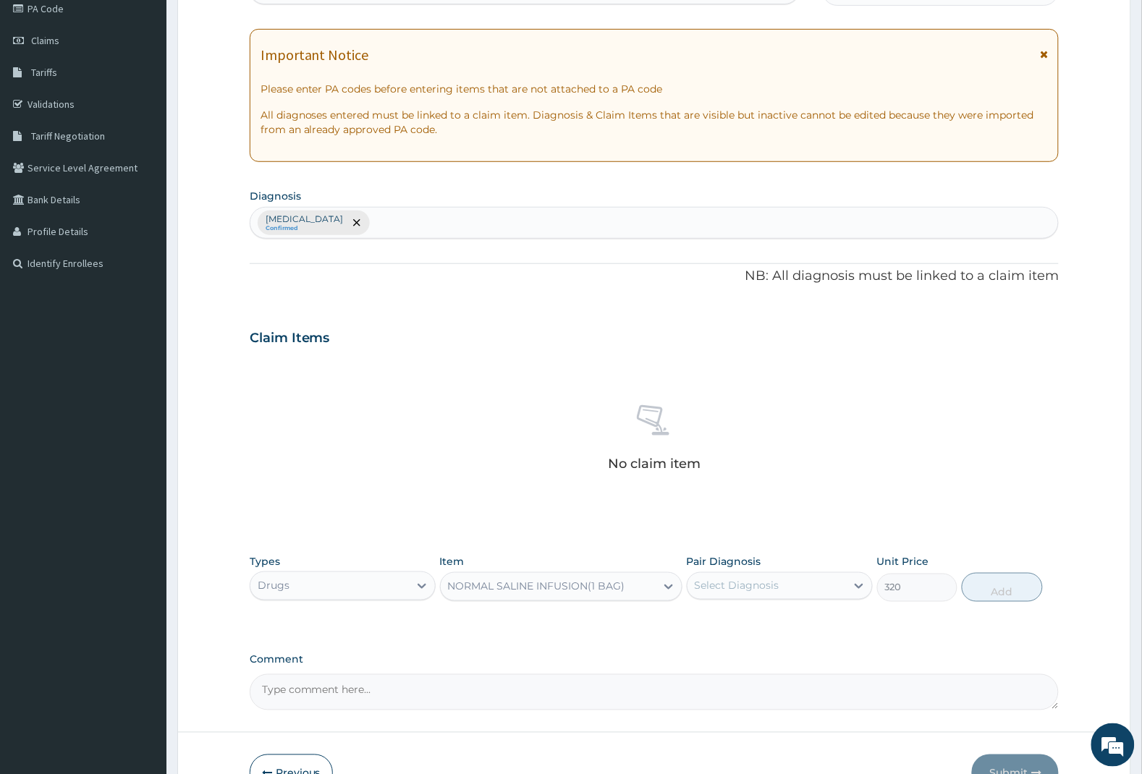  Describe the element at coordinates (357, 223) in the screenshot. I see `span: remove selection option` at that location.